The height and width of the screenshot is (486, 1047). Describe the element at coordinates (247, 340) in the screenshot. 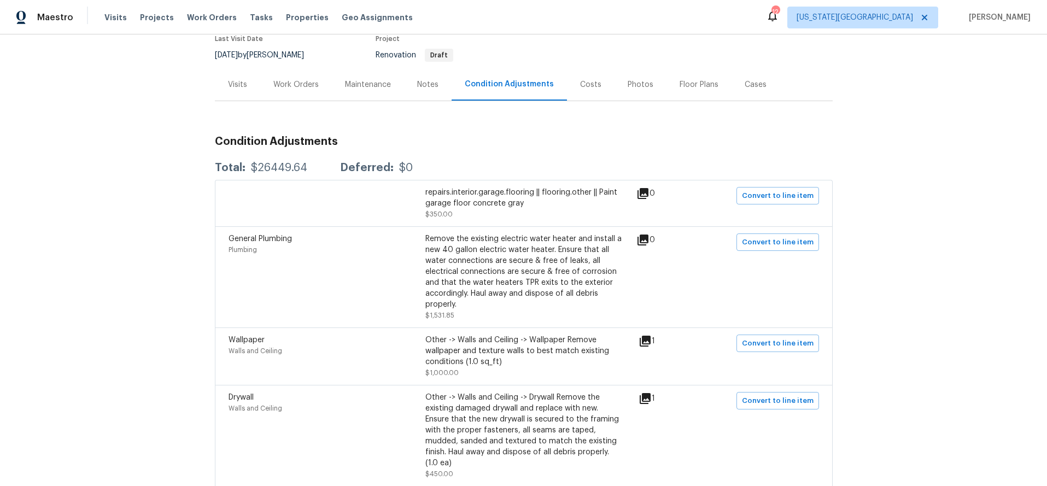

I see `span: Wallpaper` at that location.